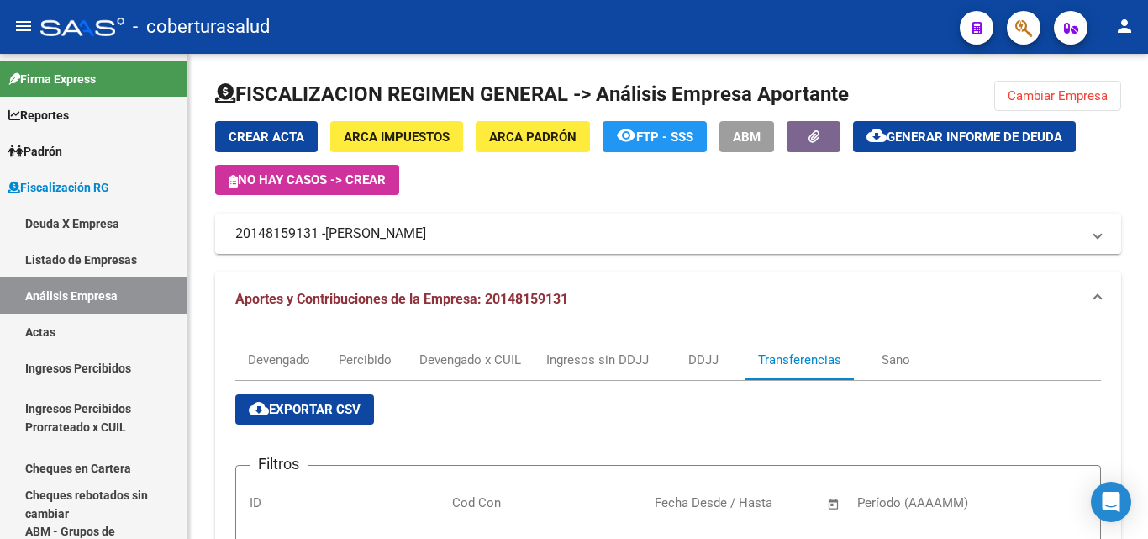 Image resolution: width=1148 pixels, height=539 pixels. Describe the element at coordinates (397, 136) in the screenshot. I see `button: ARCA Impuestos` at that location.